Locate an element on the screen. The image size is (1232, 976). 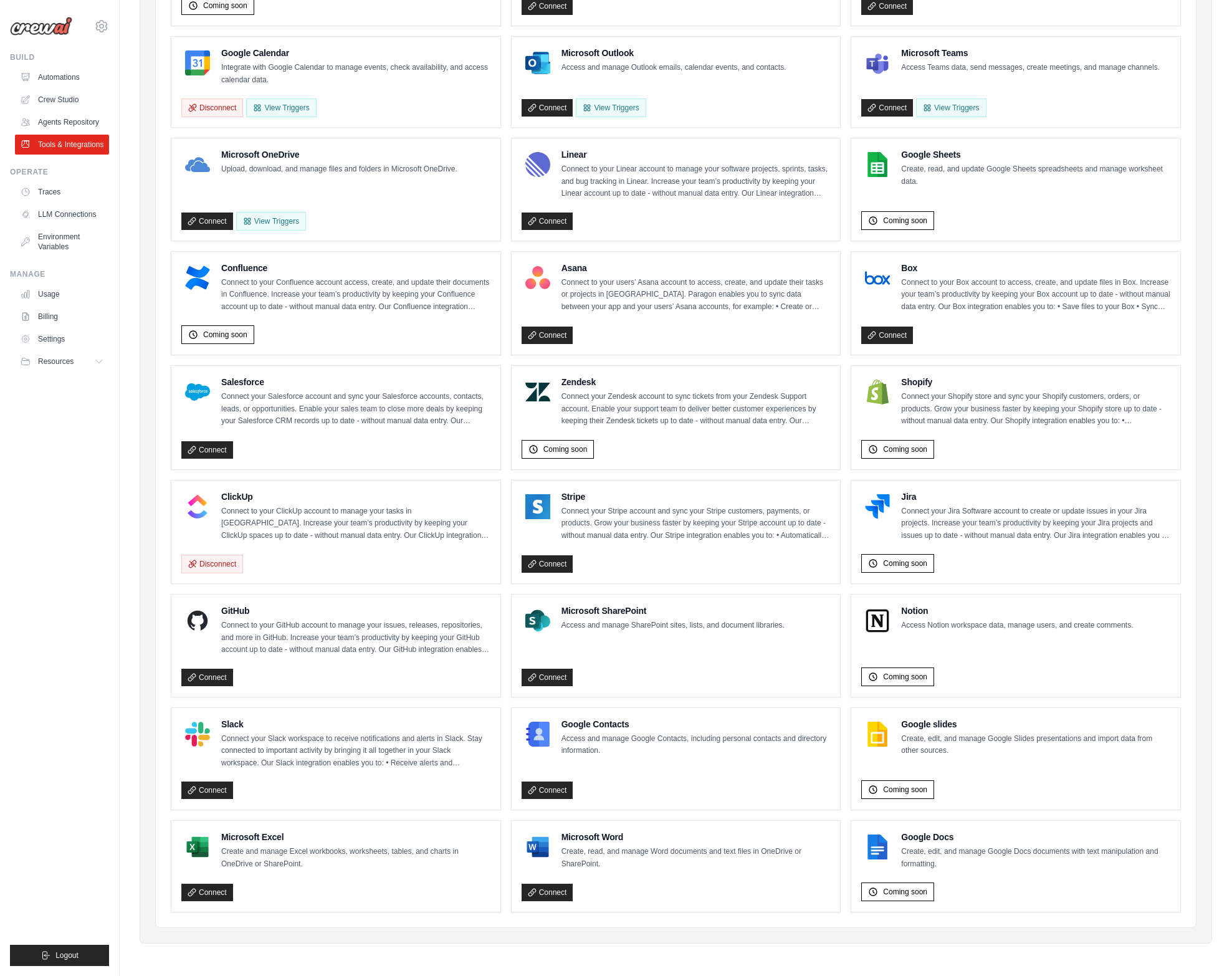
a: LLM Connections is located at coordinates (62, 215).